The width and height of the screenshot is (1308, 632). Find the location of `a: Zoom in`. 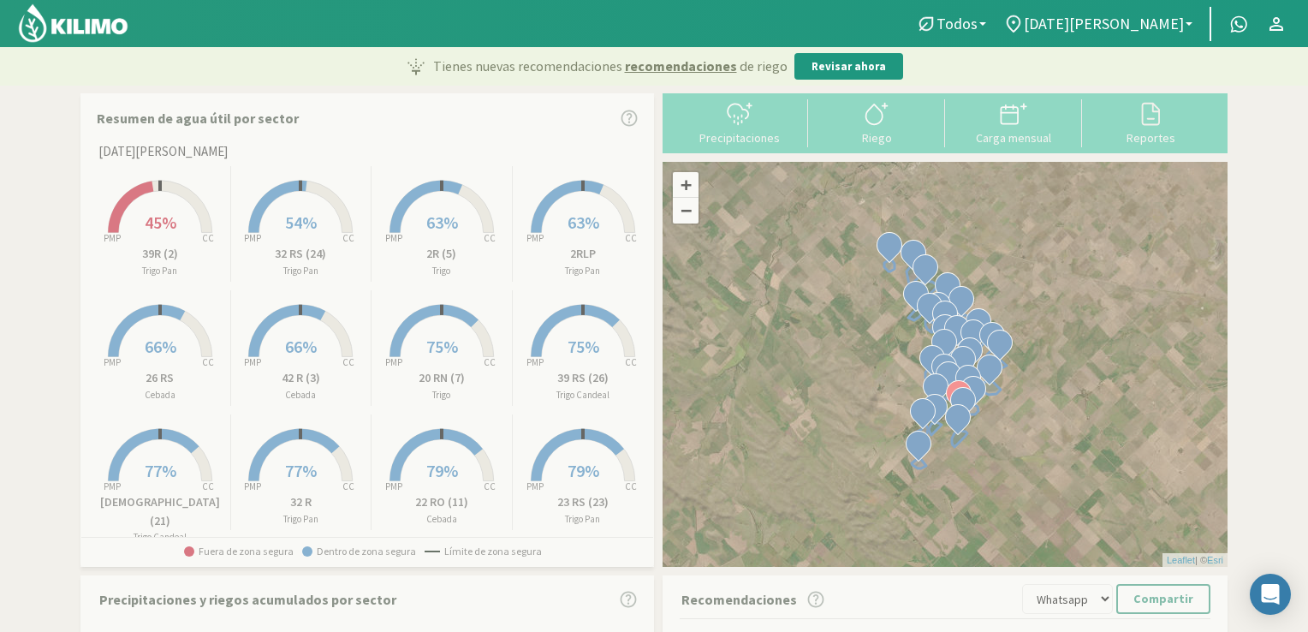

a: Zoom in is located at coordinates (686, 185).